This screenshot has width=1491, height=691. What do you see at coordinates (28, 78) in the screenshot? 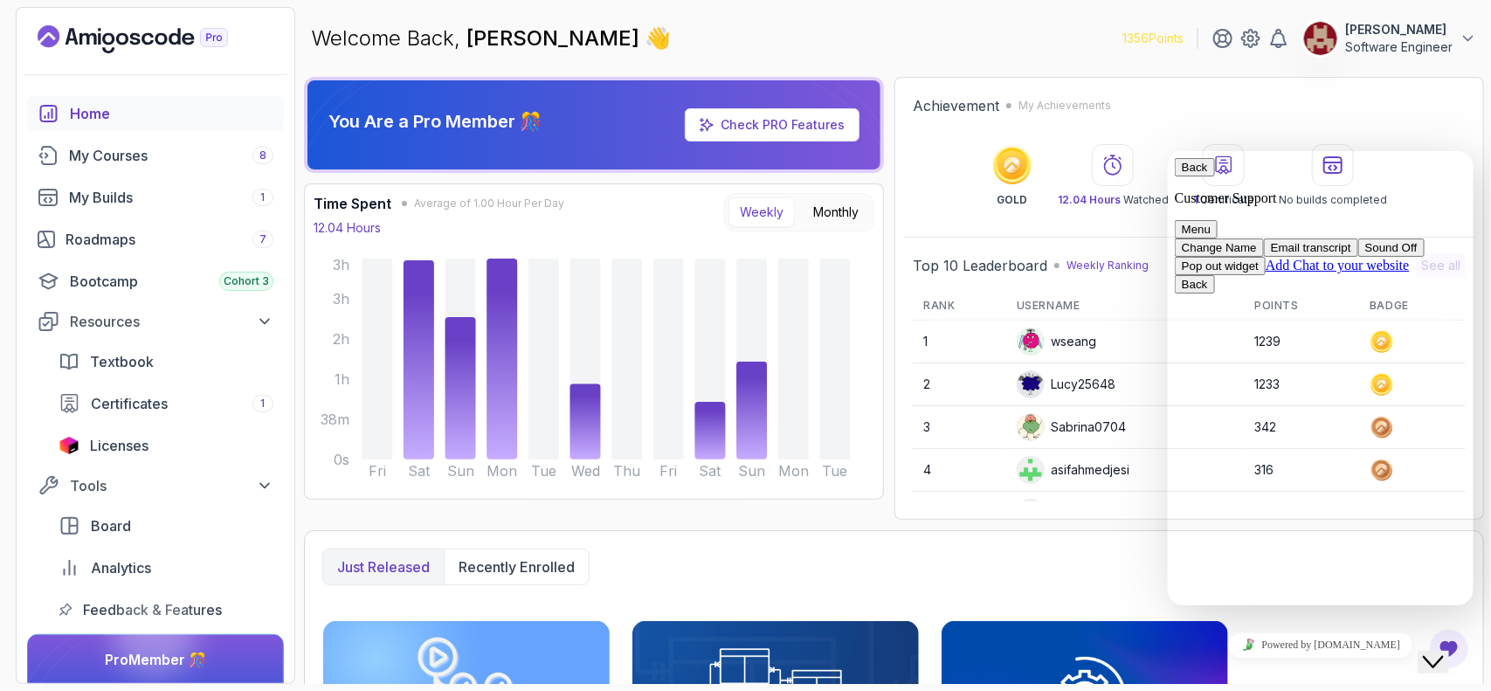
I see `span: Menu` at bounding box center [28, 78].